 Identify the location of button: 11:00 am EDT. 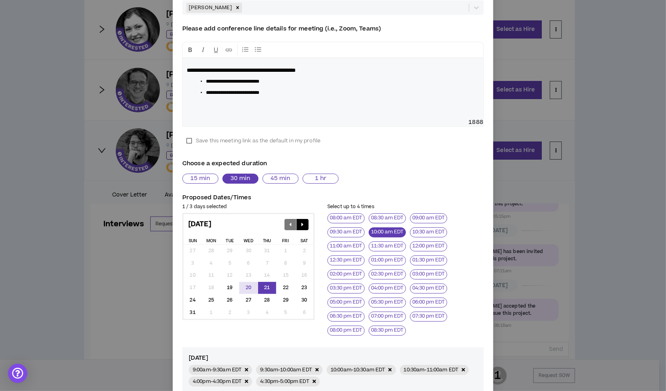
(346, 246).